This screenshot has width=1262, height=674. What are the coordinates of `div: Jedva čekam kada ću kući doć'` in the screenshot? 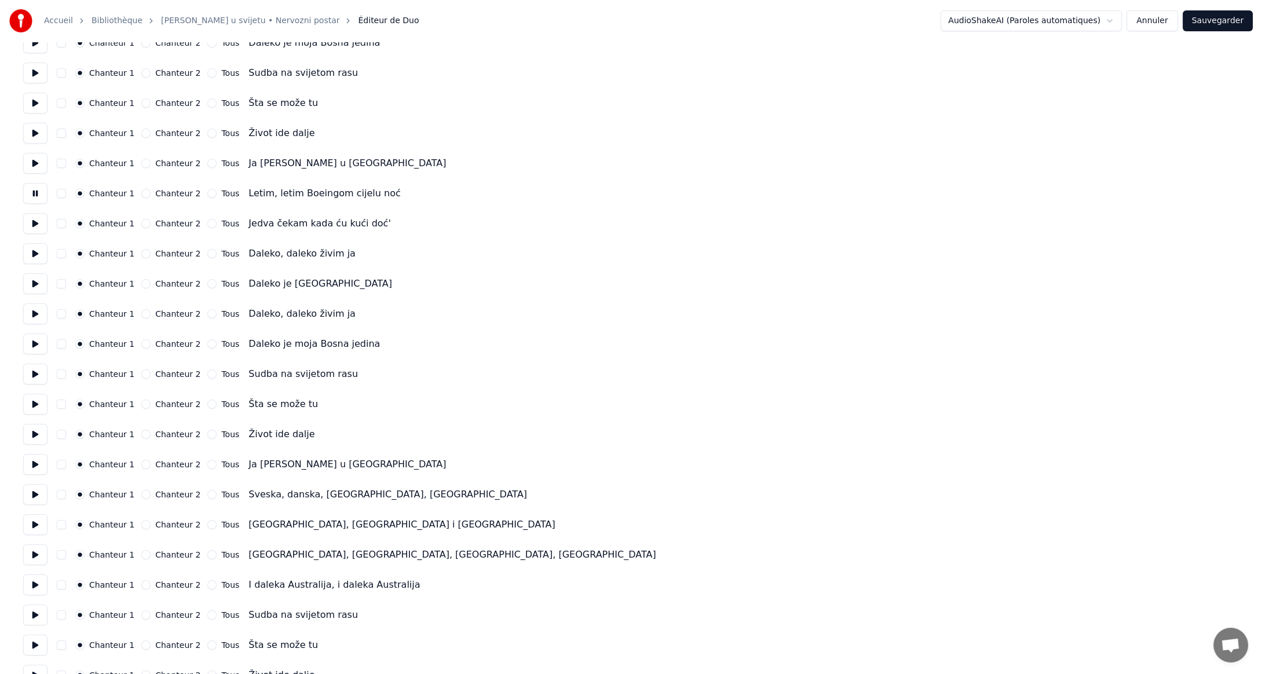 It's located at (319, 224).